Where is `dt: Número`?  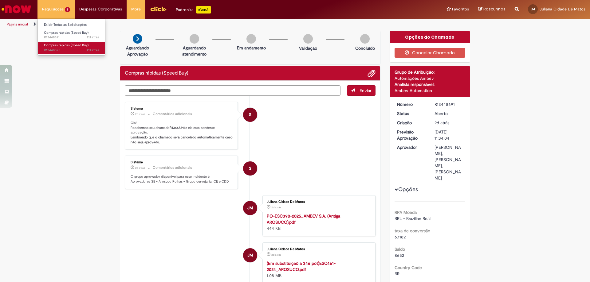 dt: Número is located at coordinates (411, 104).